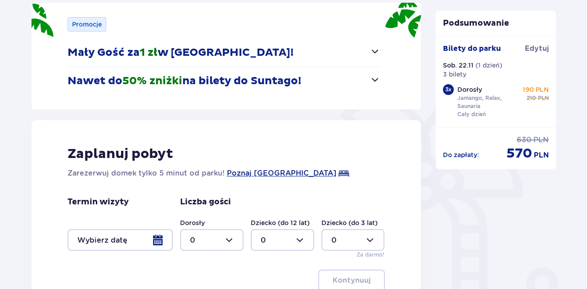  What do you see at coordinates (371, 255) in the screenshot?
I see `p: Za darmo!` at bounding box center [371, 255].